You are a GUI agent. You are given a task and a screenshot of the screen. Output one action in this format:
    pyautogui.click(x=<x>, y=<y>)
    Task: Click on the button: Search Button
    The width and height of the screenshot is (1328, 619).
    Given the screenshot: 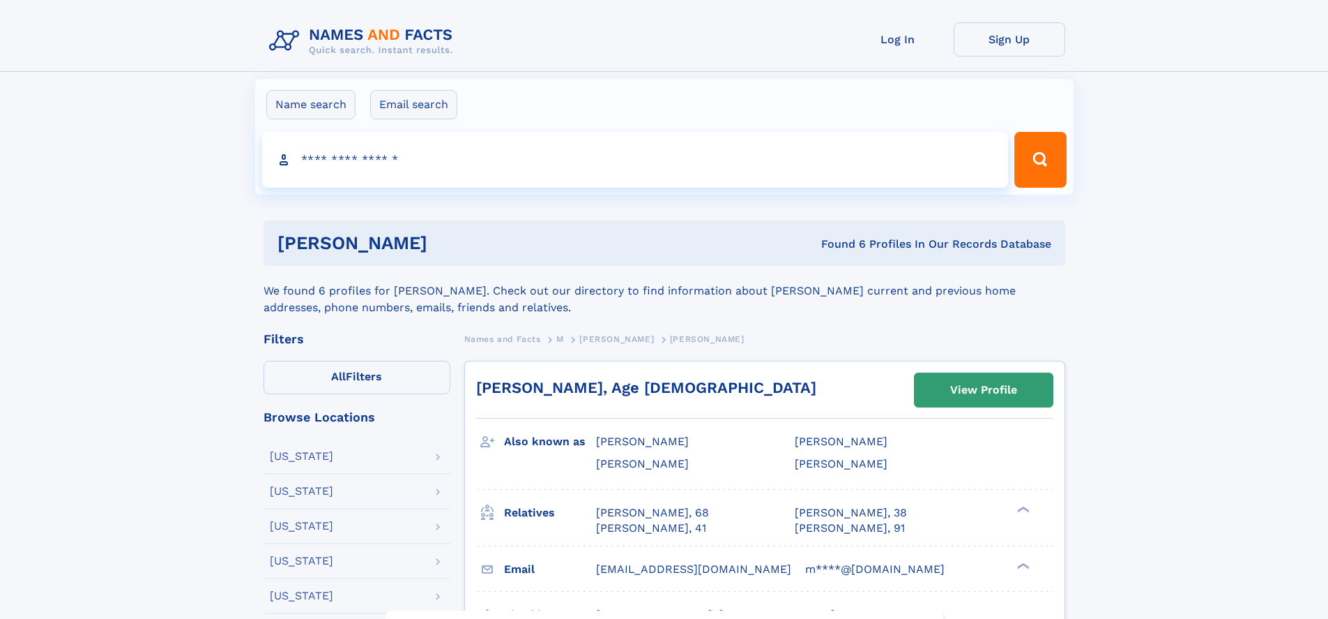 What is the action you would take?
    pyautogui.click(x=1040, y=160)
    